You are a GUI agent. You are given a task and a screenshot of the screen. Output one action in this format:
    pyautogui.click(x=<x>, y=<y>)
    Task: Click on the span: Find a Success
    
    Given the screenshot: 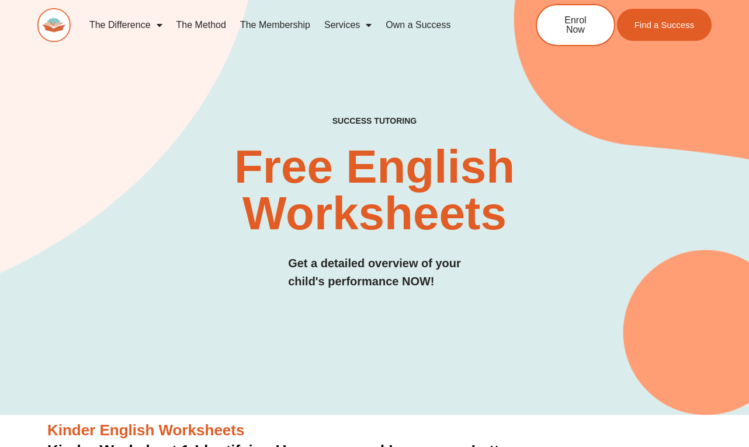 What is the action you would take?
    pyautogui.click(x=664, y=25)
    